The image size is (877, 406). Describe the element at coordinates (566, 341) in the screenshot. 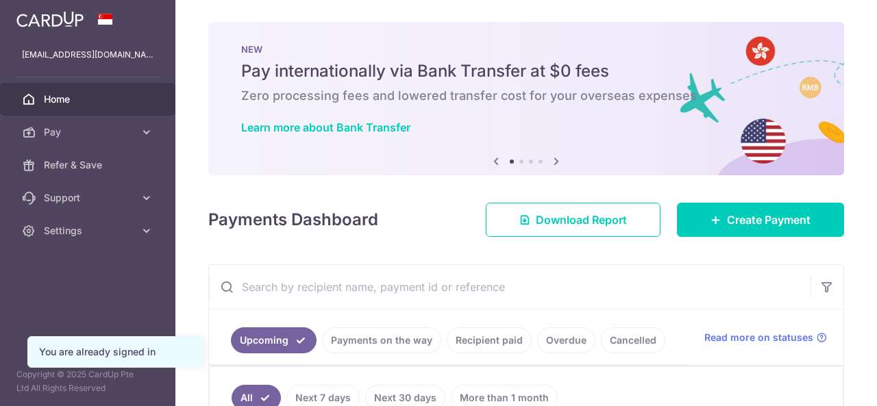

I see `a: Overdue` at that location.